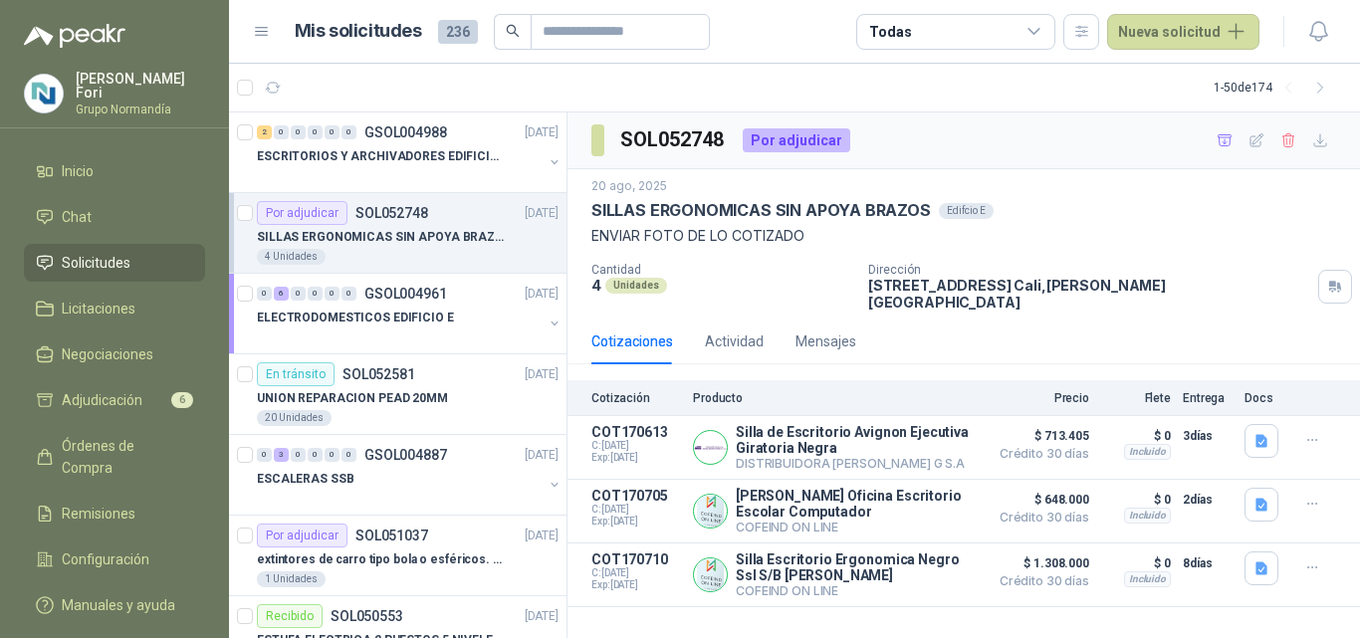 This screenshot has height=638, width=1360. Describe the element at coordinates (114, 309) in the screenshot. I see `a: Licitaciones` at that location.